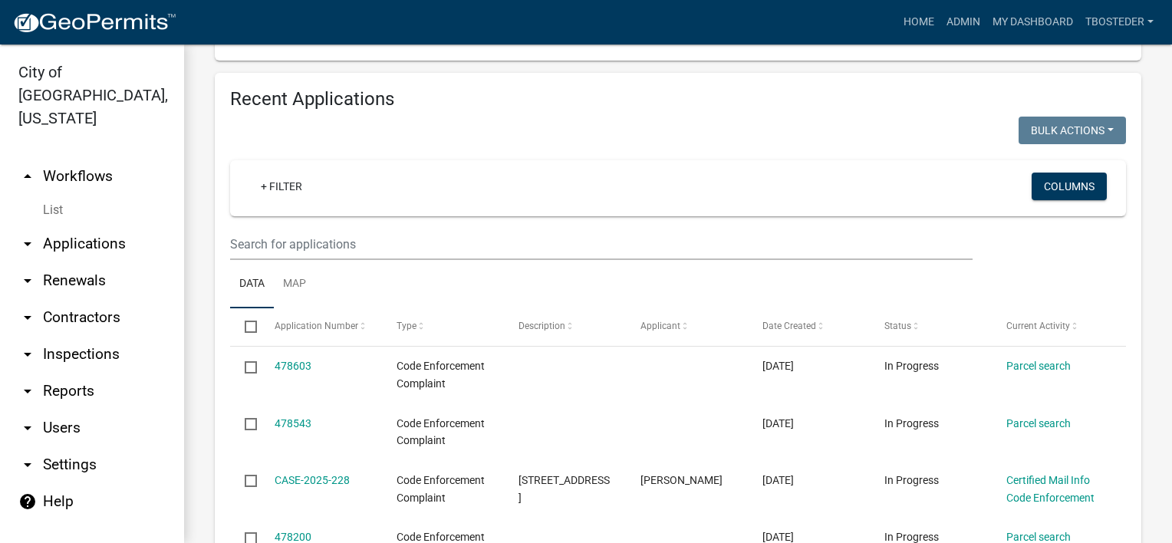  I want to click on input: Search for applications, so click(601, 244).